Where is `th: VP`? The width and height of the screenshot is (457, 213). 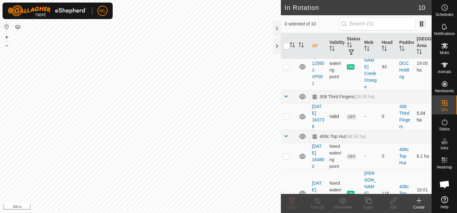
th: VP is located at coordinates (318, 46).